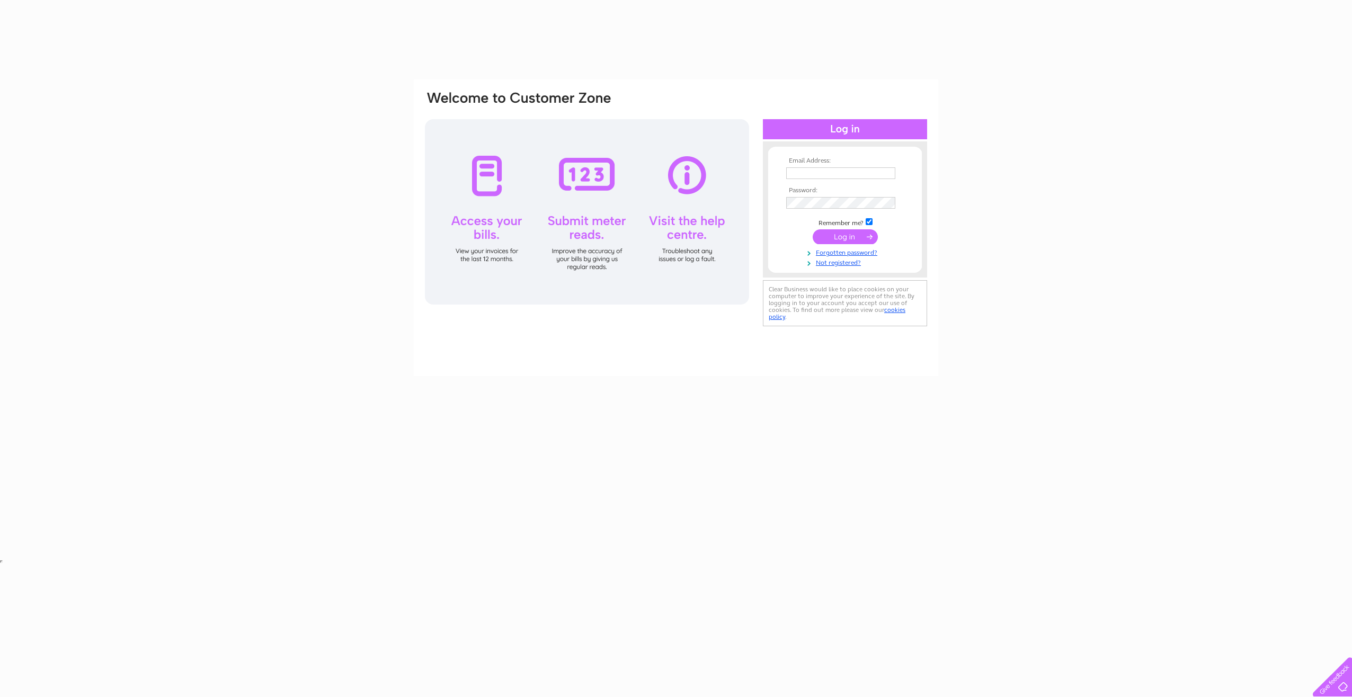 The height and width of the screenshot is (697, 1352). I want to click on th: Email Address:, so click(845, 161).